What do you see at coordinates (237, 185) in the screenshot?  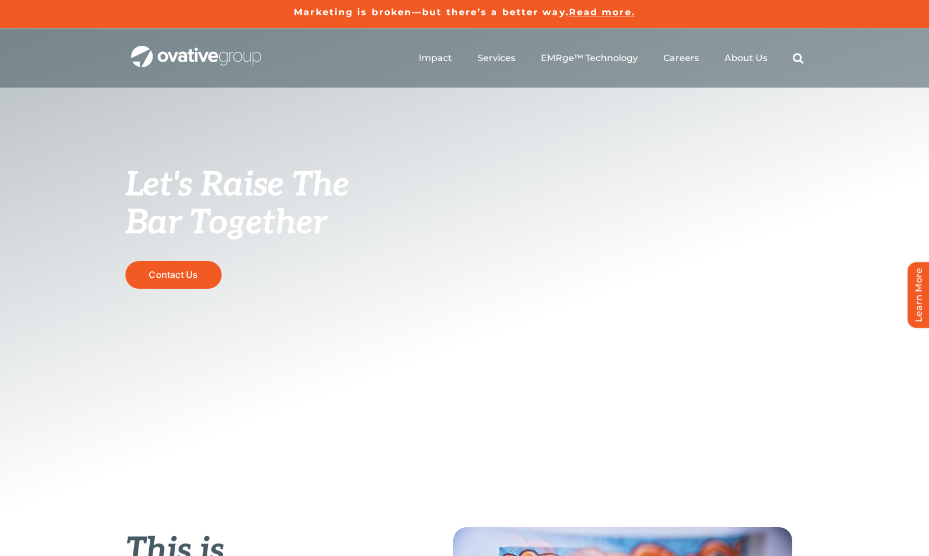 I see `span: Let's Raise The` at bounding box center [237, 185].